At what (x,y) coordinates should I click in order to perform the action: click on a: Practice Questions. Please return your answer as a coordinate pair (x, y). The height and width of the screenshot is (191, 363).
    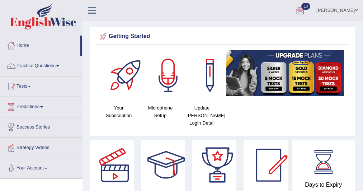
    Looking at the image, I should click on (41, 65).